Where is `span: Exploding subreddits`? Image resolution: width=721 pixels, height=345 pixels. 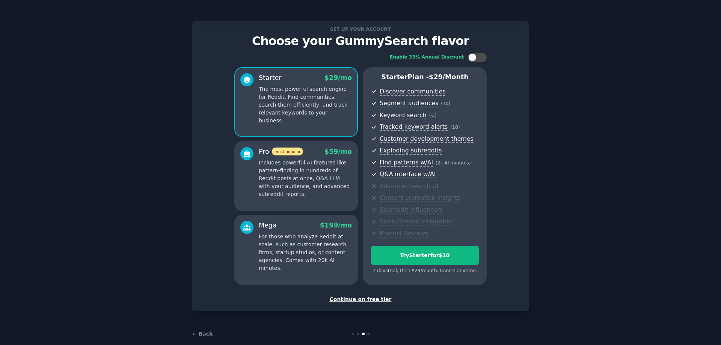
span: Exploding subreddits is located at coordinates (411, 151).